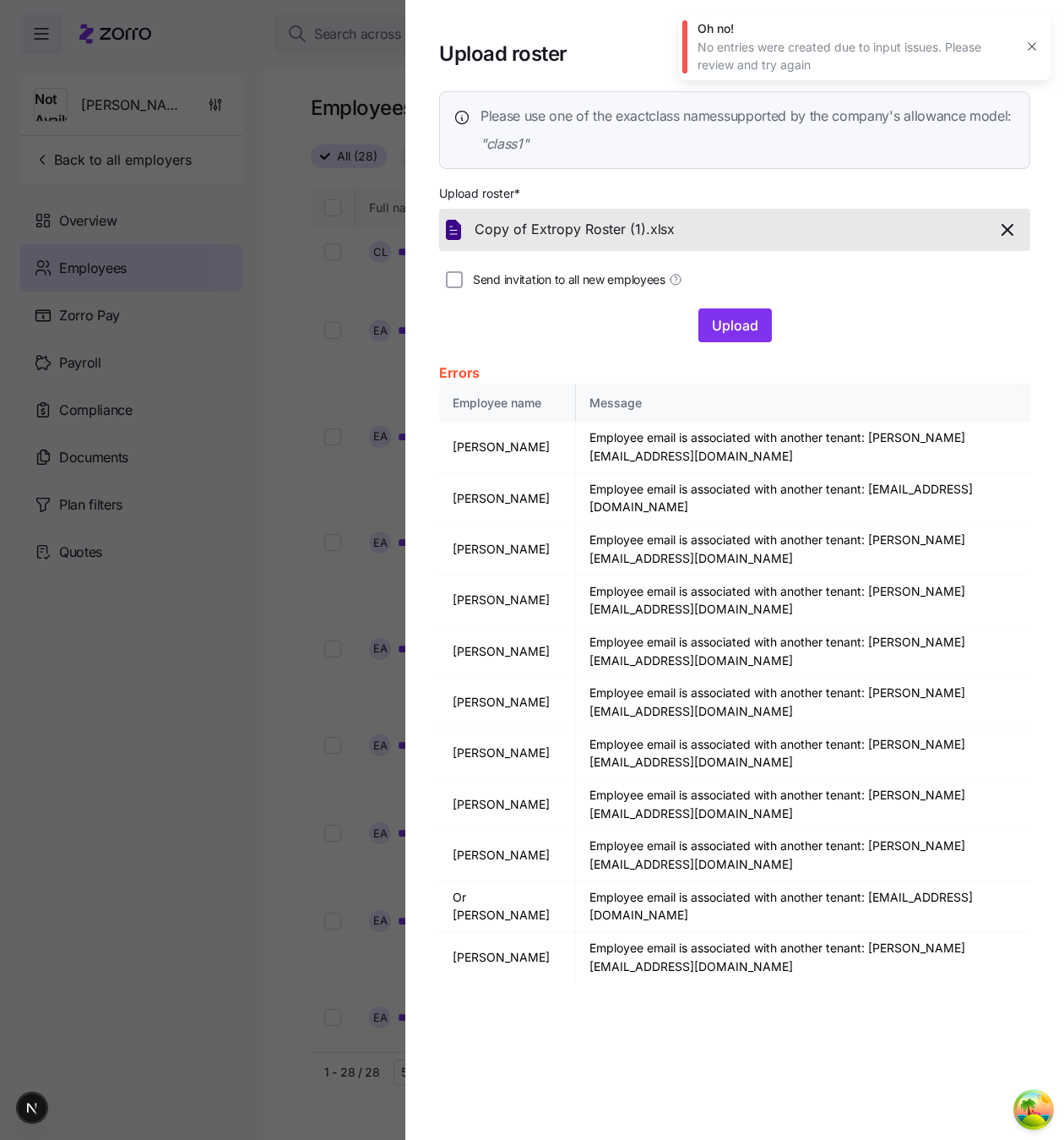  I want to click on span: Please use one of the exact class names supported by the company's allowance model:, so click(745, 115).